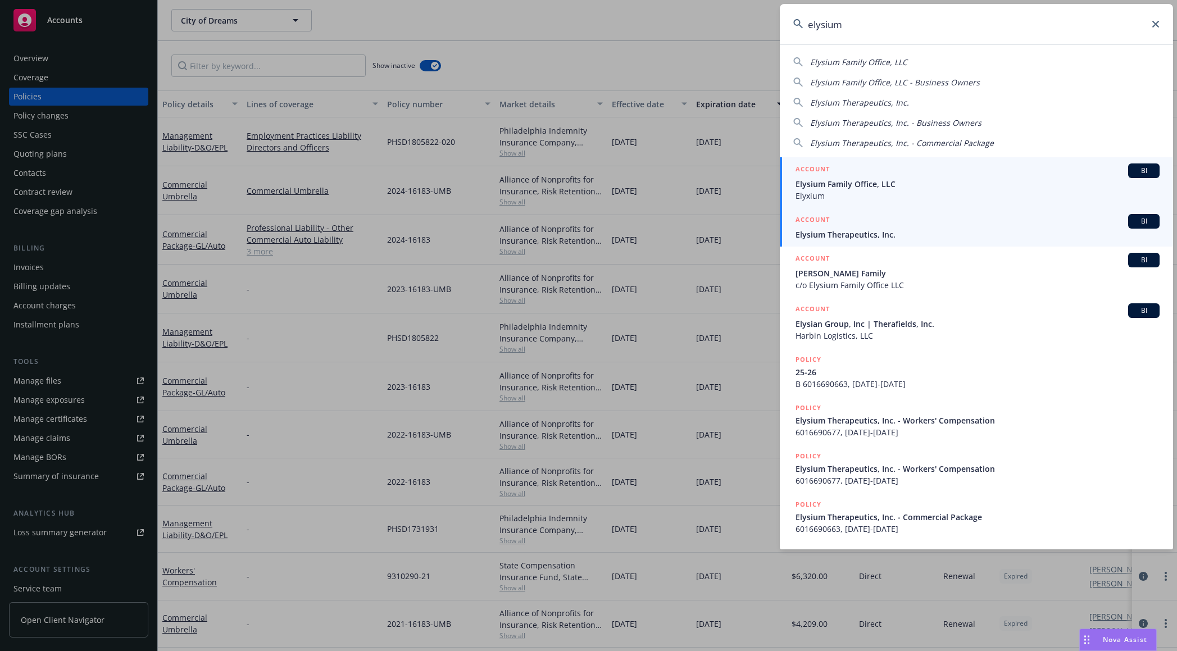 This screenshot has height=651, width=1177. Describe the element at coordinates (978, 285) in the screenshot. I see `span: c/o Elysium Family Office LLC` at that location.